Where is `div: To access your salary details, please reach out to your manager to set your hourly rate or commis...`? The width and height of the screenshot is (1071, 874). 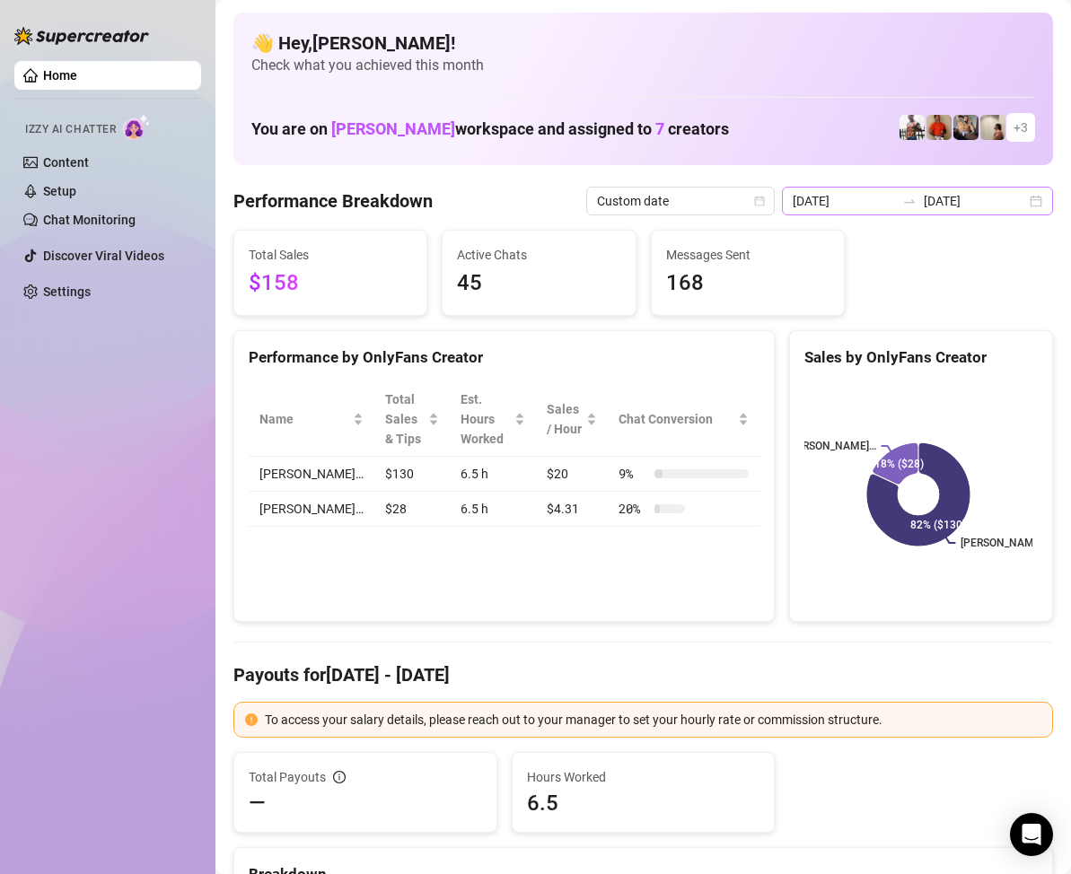 div: To access your salary details, please reach out to your manager to set your hourly rate or commis... is located at coordinates (652, 720).